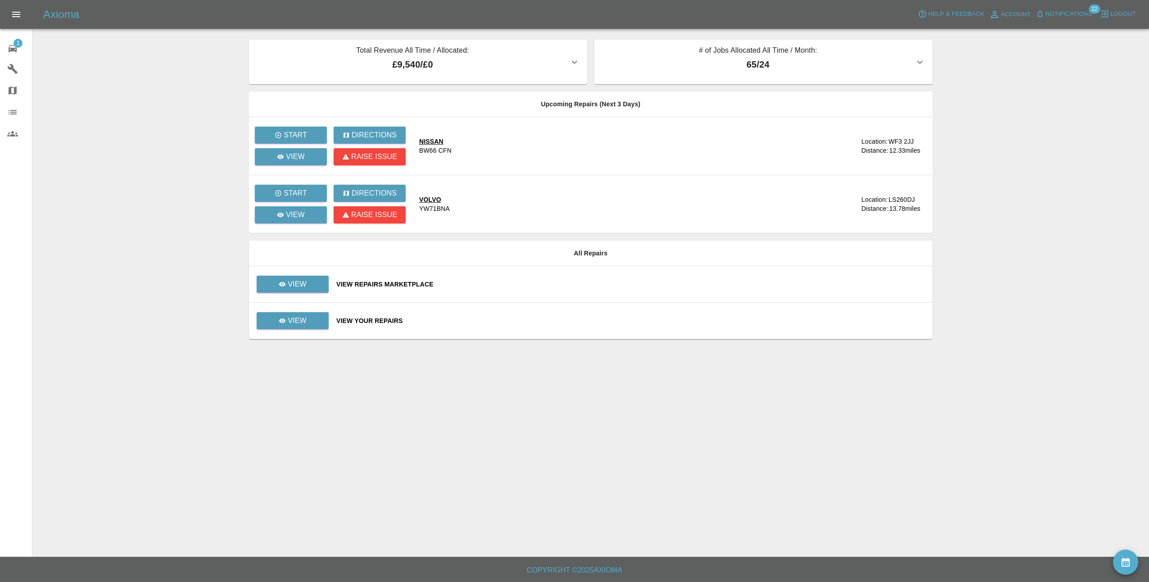 The width and height of the screenshot is (1149, 582). I want to click on button: availability, so click(1126, 562).